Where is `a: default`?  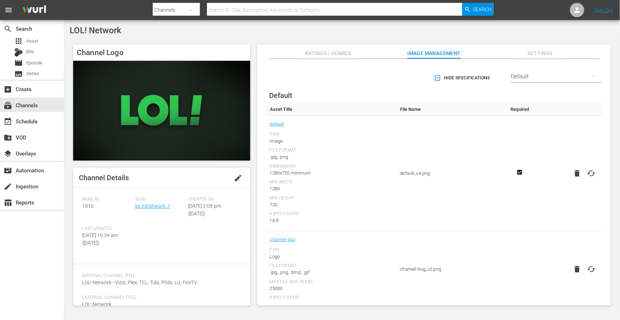 a: default is located at coordinates (277, 124).